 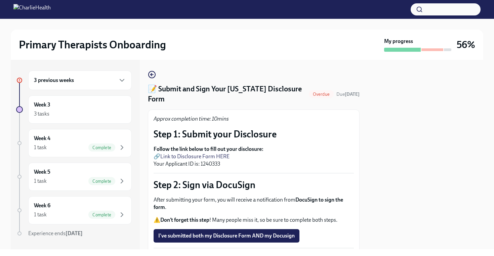 I want to click on p: ⚠️ ! Many people miss it, so be sure to complete both steps., so click(x=254, y=220).